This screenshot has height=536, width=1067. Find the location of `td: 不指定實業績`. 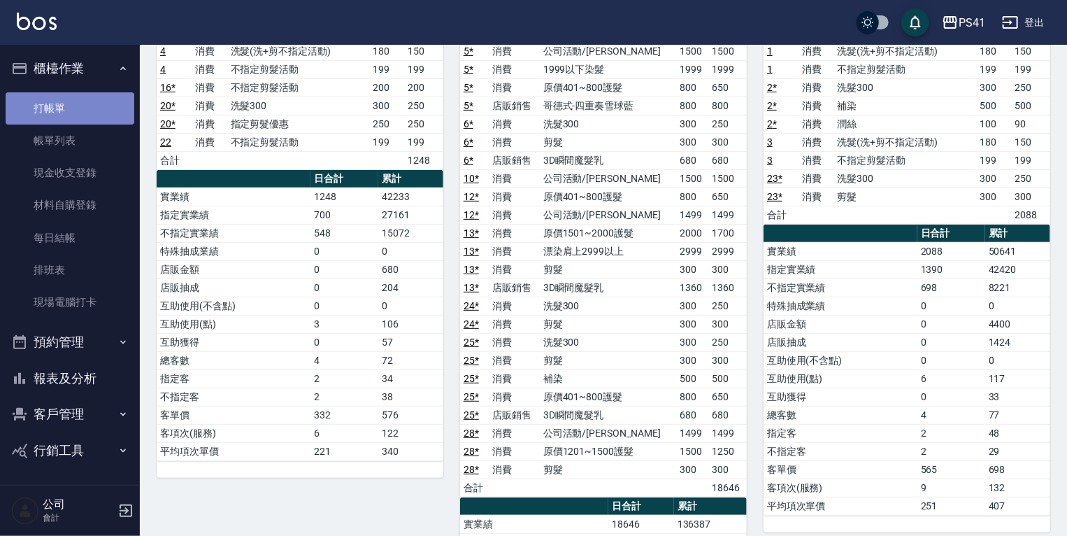

td: 不指定實業績 is located at coordinates (840, 287).